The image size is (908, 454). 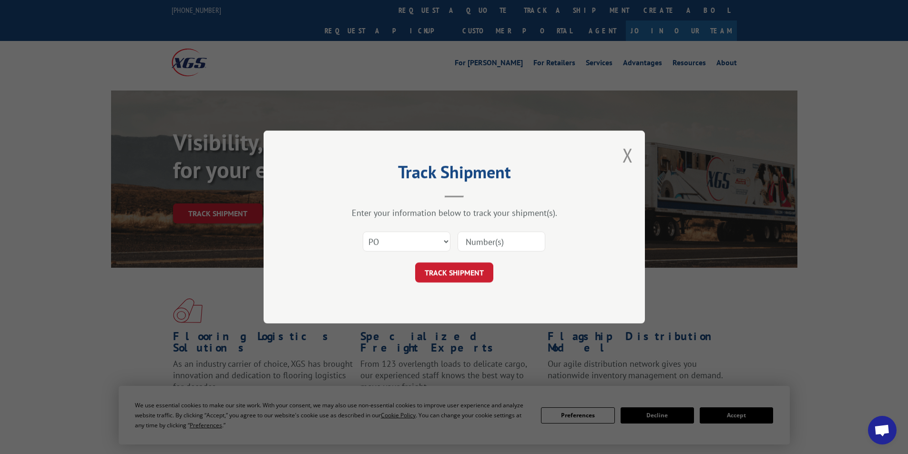 What do you see at coordinates (454, 174) in the screenshot?
I see `h2: Track Shipment` at bounding box center [454, 174].